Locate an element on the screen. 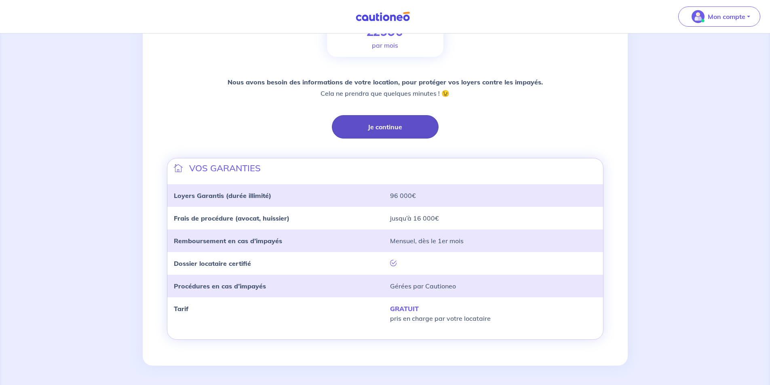 The width and height of the screenshot is (770, 385). strong: Loyers Garantis (durée illimité) is located at coordinates (222, 196).